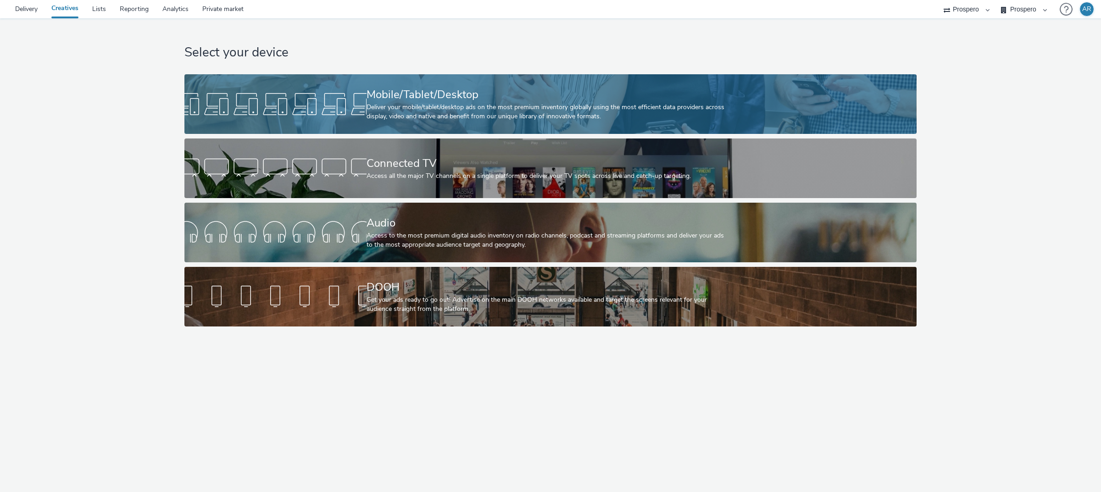 Image resolution: width=1101 pixels, height=492 pixels. What do you see at coordinates (548, 94) in the screenshot?
I see `div: Mobile/Tablet/Desktop` at bounding box center [548, 94].